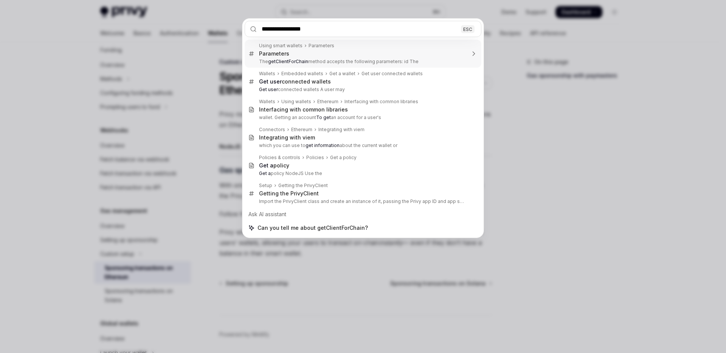 The image size is (726, 353). What do you see at coordinates (296, 102) in the screenshot?
I see `div: Using wallets` at bounding box center [296, 102].